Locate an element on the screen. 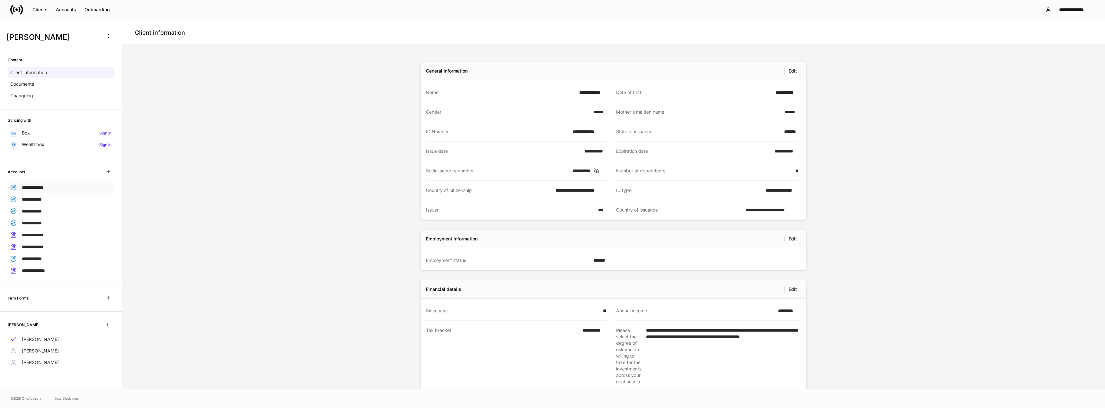 This screenshot has width=1105, height=408. div: Clients is located at coordinates (40, 10).